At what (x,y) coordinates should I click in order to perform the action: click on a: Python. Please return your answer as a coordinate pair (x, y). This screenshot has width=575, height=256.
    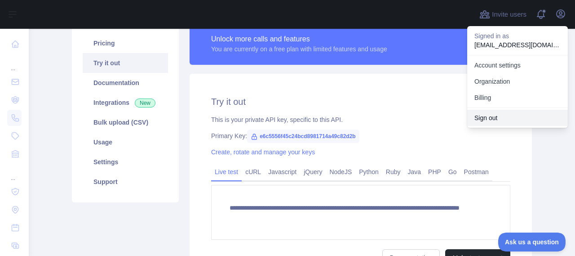
    Looking at the image, I should click on (369, 172).